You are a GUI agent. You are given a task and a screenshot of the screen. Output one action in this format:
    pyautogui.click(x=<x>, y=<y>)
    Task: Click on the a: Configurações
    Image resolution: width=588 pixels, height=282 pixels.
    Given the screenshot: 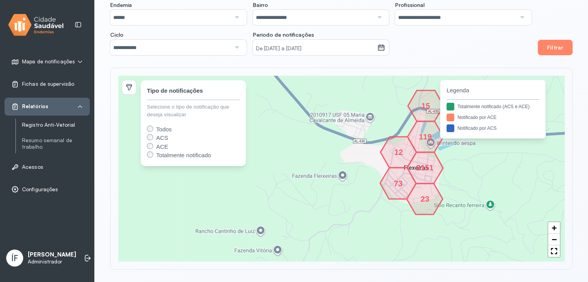 What is the action you would take?
    pyautogui.click(x=47, y=189)
    